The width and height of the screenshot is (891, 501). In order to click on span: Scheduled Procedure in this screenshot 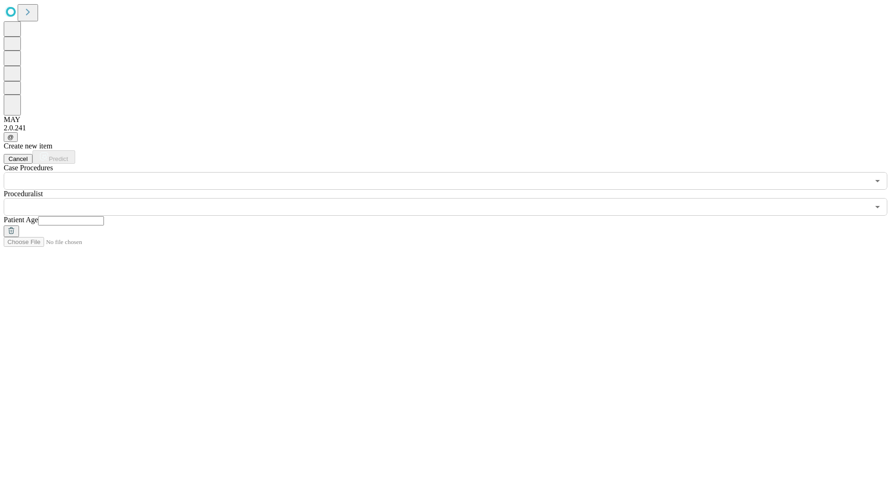, I will do `click(28, 168)`.